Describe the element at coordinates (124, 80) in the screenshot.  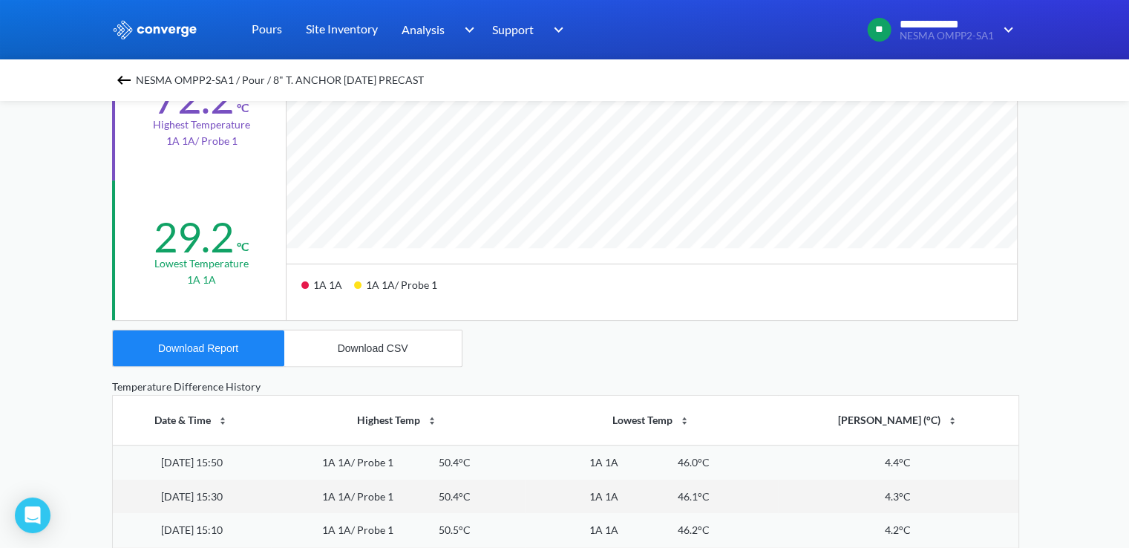
I see `img: backspace.svg` at that location.